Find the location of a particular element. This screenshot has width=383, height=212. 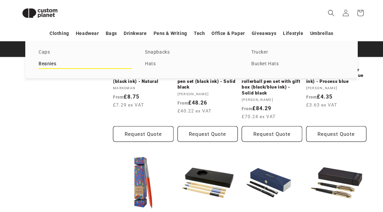

a: Snapbacks is located at coordinates (191, 52).